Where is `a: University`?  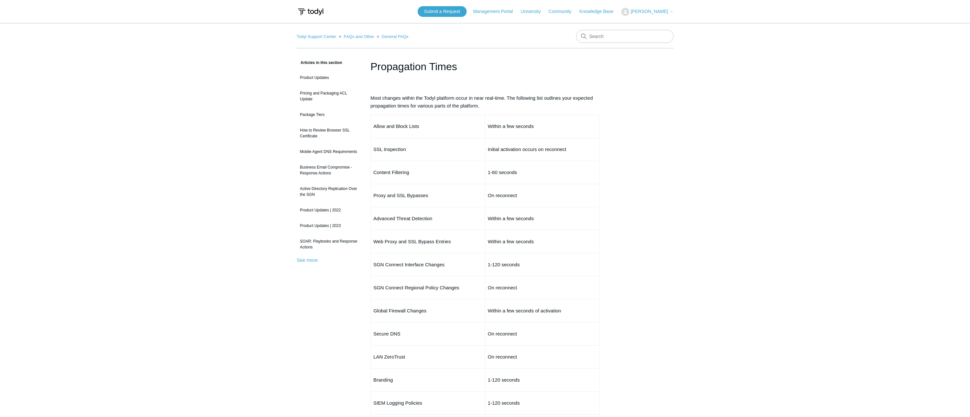
a: University is located at coordinates (534, 11).